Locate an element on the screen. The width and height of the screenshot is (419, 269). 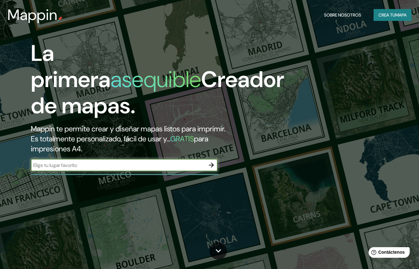
font: Contáctenos is located at coordinates (28, 7).